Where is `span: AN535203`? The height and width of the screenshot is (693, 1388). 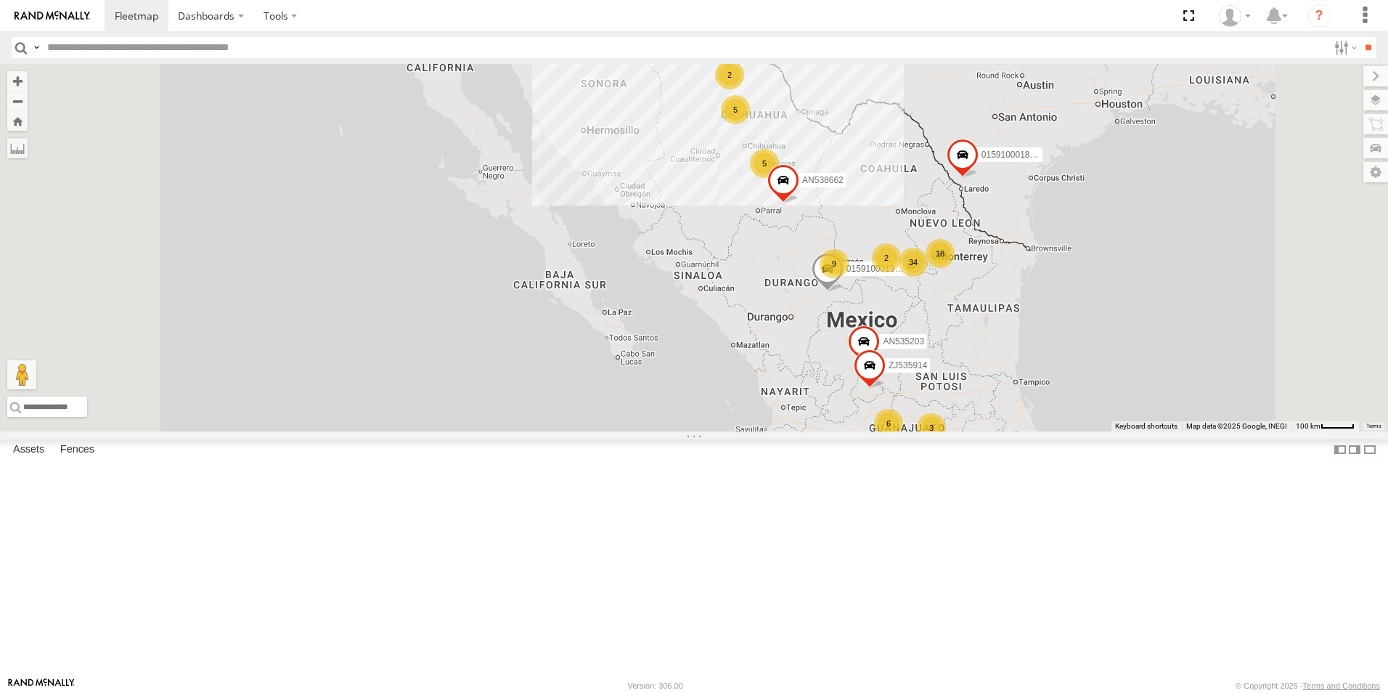
span: AN535203 is located at coordinates (903, 341).